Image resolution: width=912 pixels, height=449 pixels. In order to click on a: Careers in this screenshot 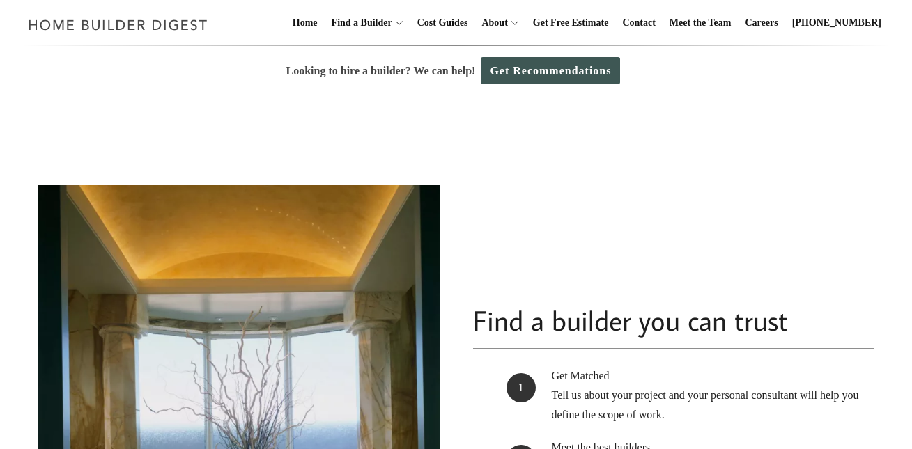, I will do `click(761, 23)`.